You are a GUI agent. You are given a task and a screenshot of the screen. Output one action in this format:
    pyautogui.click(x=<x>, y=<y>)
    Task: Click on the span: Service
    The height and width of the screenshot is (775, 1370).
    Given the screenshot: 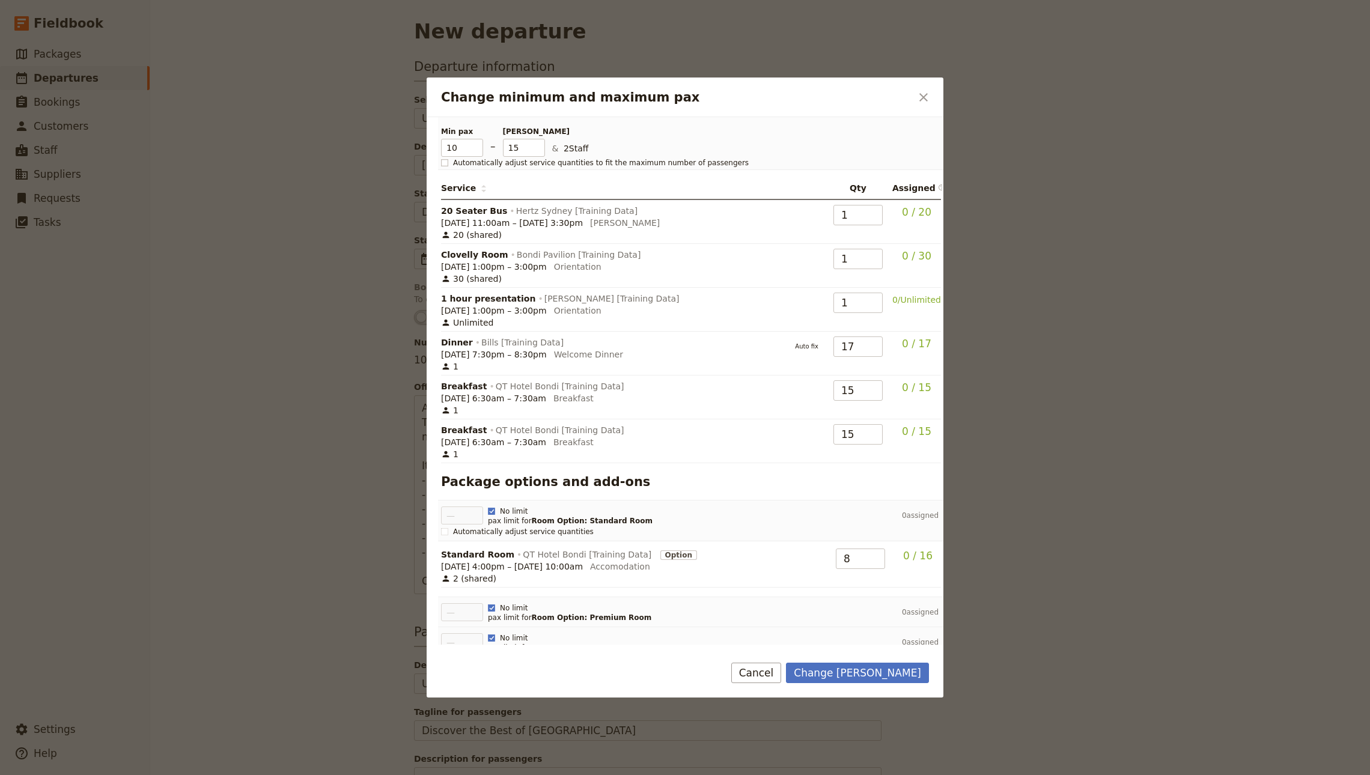 What is the action you would take?
    pyautogui.click(x=464, y=188)
    